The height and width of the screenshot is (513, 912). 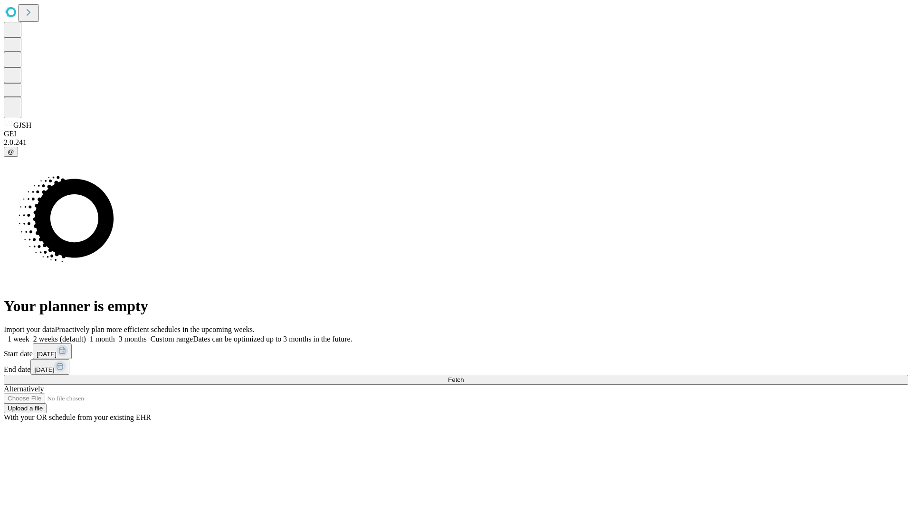 What do you see at coordinates (272, 339) in the screenshot?
I see `span: Dates can be optimized up to 3 months in the future.` at bounding box center [272, 339].